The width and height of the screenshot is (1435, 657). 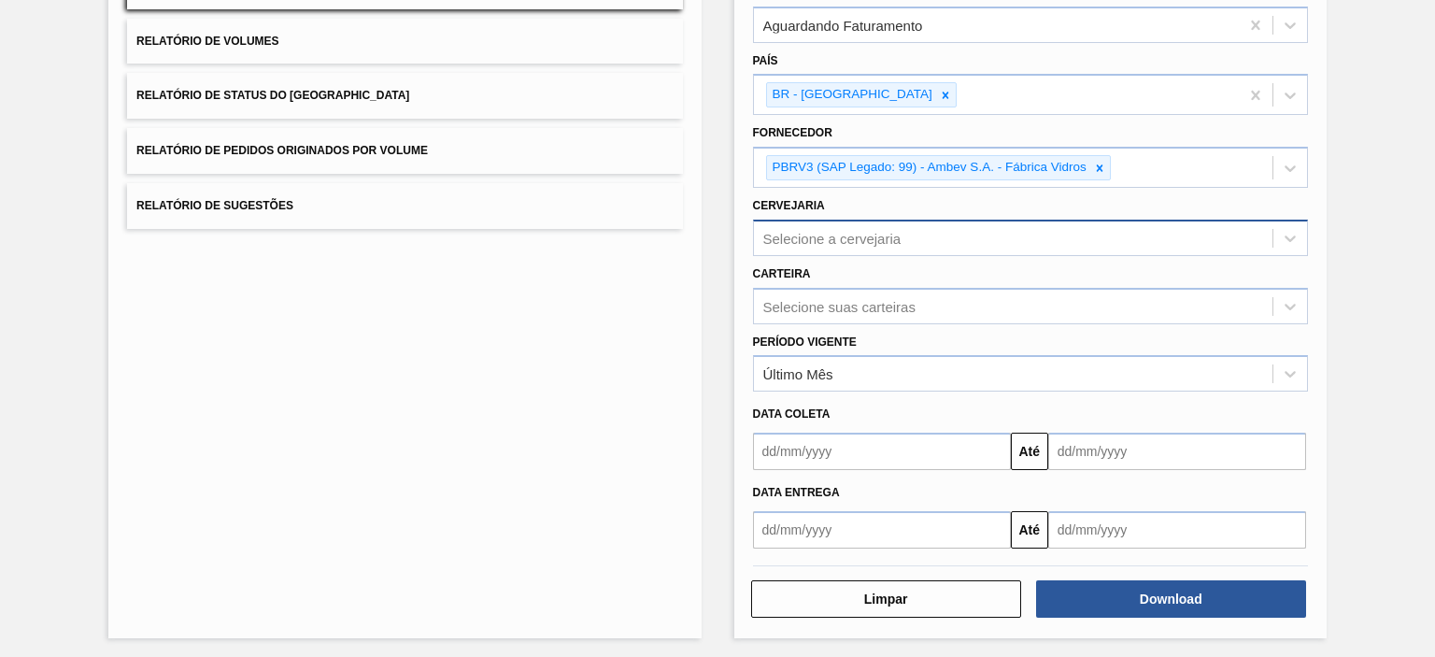 What do you see at coordinates (207, 41) in the screenshot?
I see `span: Relatório de Volumes` at bounding box center [207, 41].